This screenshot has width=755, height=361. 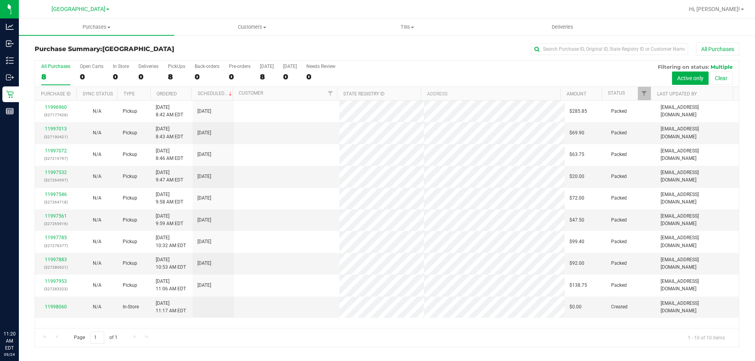 What do you see at coordinates (364, 94) in the screenshot?
I see `a: State Registry ID` at bounding box center [364, 94].